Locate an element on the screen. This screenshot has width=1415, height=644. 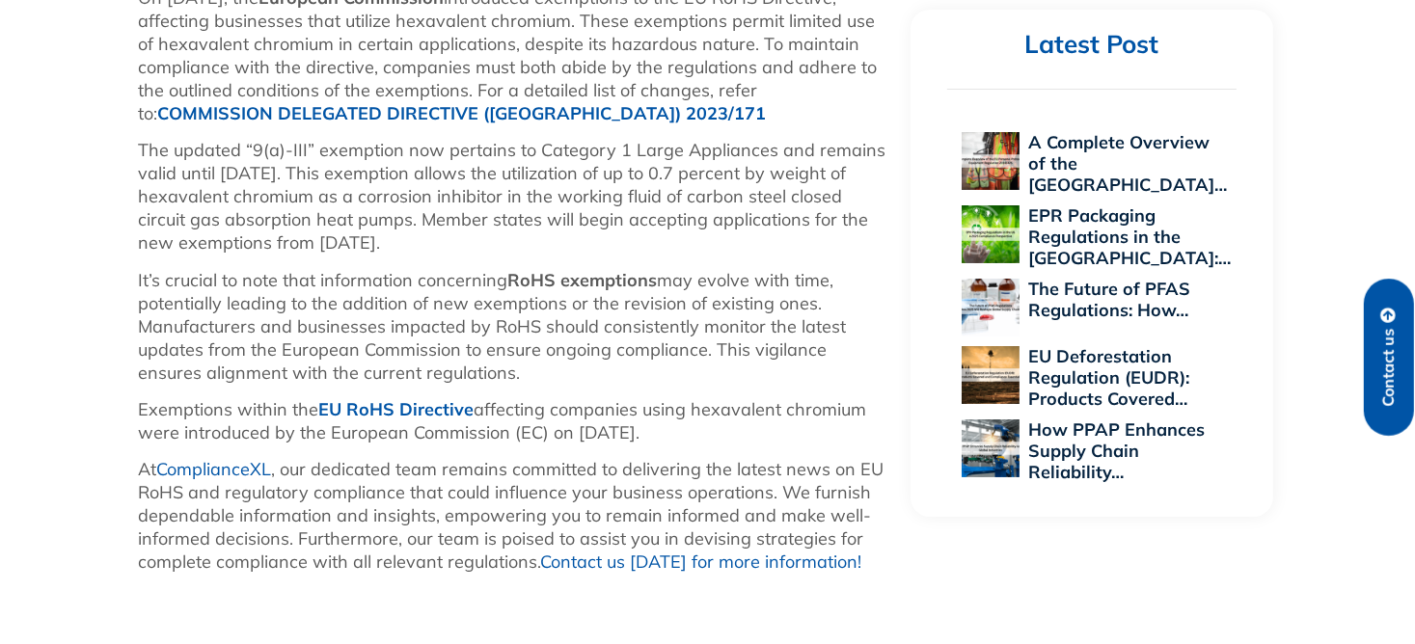
a: Contact us is located at coordinates (1389, 357).